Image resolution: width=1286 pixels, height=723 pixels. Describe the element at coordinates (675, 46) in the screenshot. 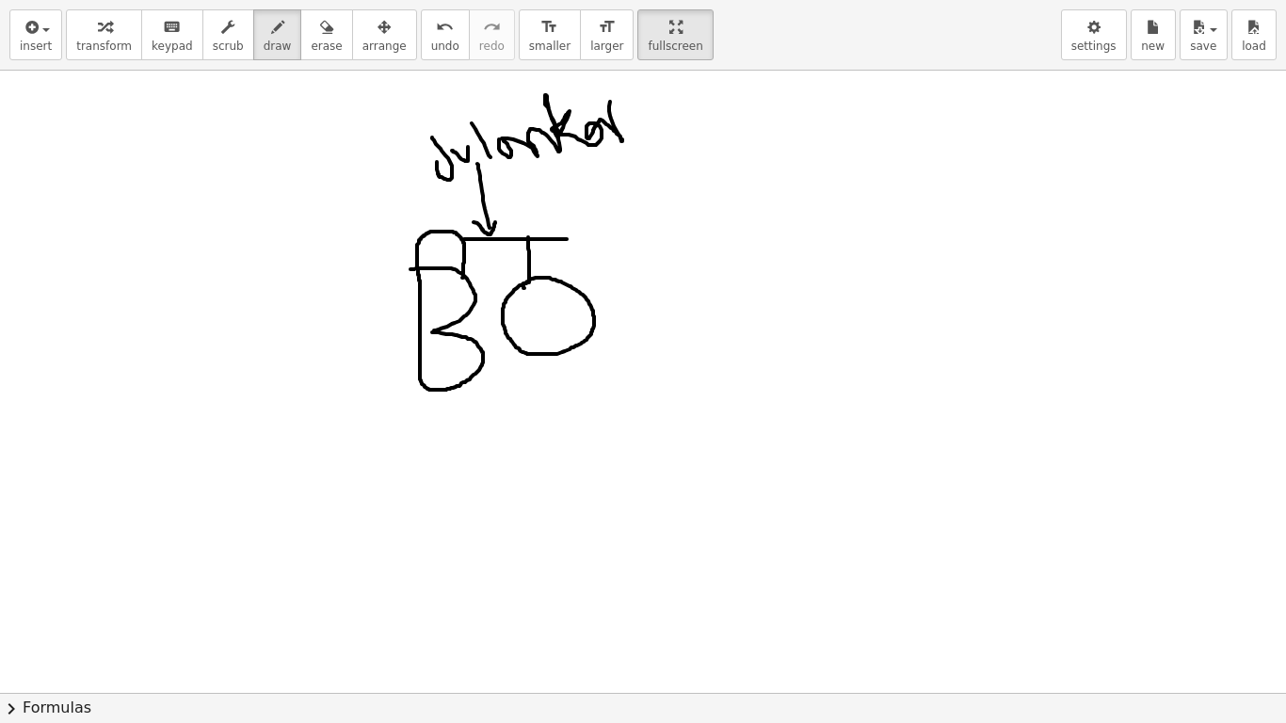

I see `span: fullscreen` at that location.